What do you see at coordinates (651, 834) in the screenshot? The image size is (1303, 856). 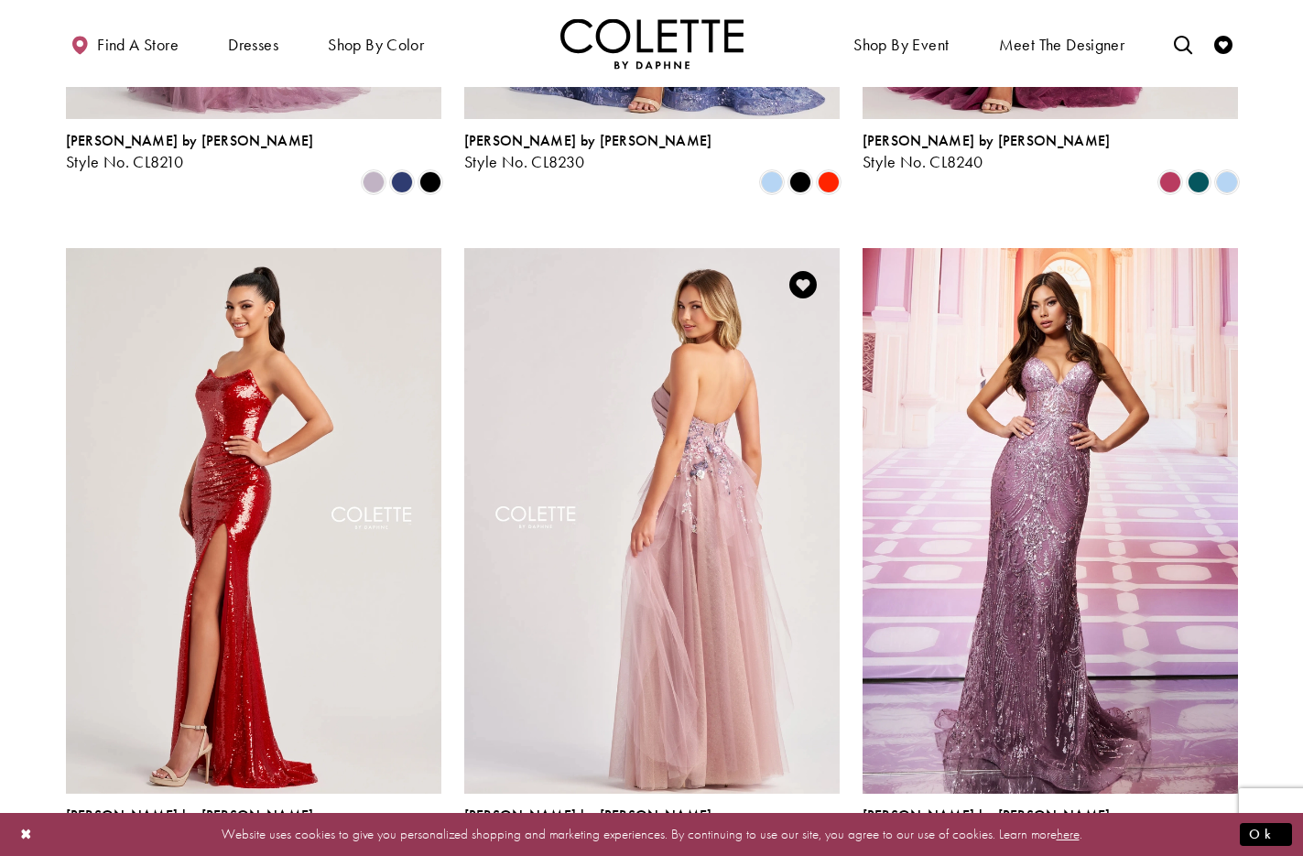 I see `p: Website uses cookies to give you personalized shopping and marketing experiences. By continuing t...` at bounding box center [651, 834].